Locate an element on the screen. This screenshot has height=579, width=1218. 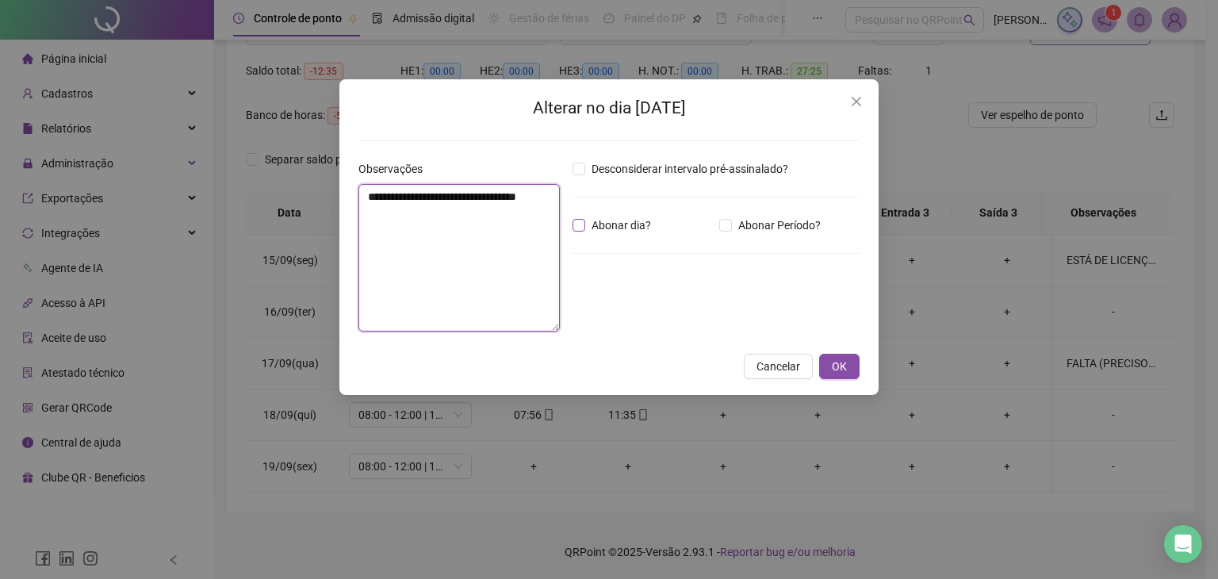
button: Cancelar is located at coordinates (778, 366).